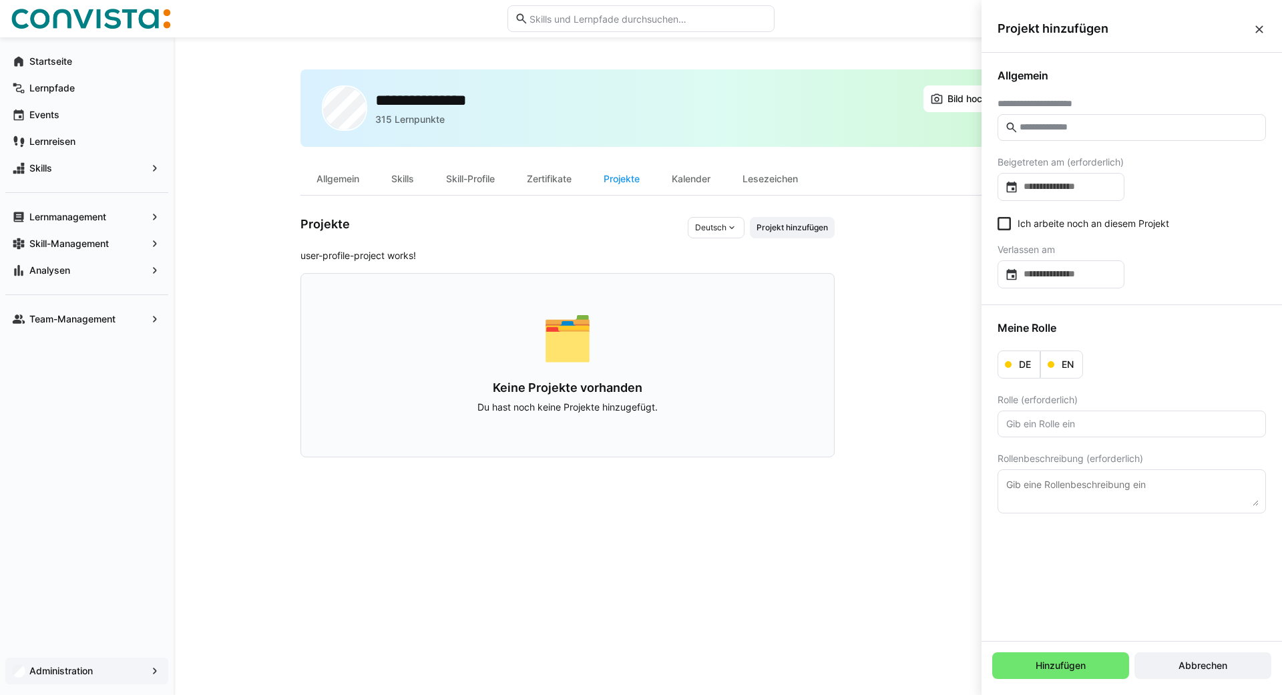  What do you see at coordinates (1203, 666) in the screenshot?
I see `button: Abbrechen` at bounding box center [1203, 666].